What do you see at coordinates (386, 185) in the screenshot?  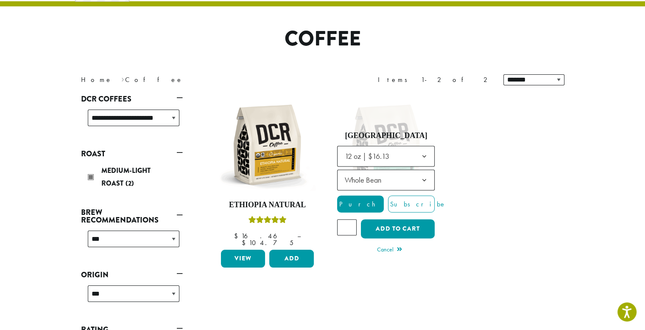 I see `a: Rated 5.00 out of 5` at bounding box center [386, 185].